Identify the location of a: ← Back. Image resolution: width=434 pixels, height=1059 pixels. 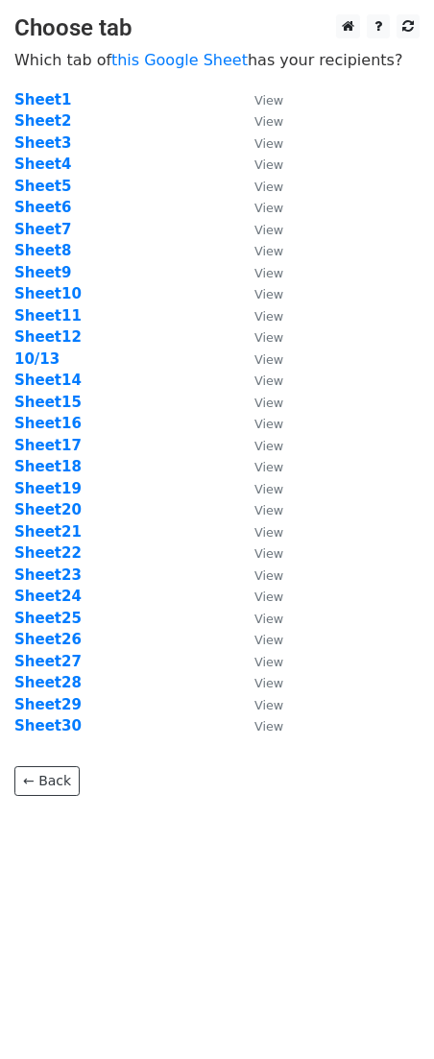
(47, 781).